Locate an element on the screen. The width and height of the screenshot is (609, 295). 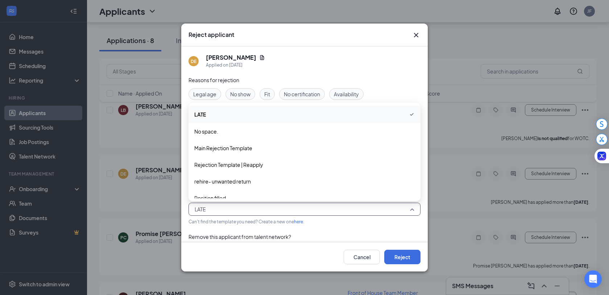
span: Availability is located at coordinates (346, 94).